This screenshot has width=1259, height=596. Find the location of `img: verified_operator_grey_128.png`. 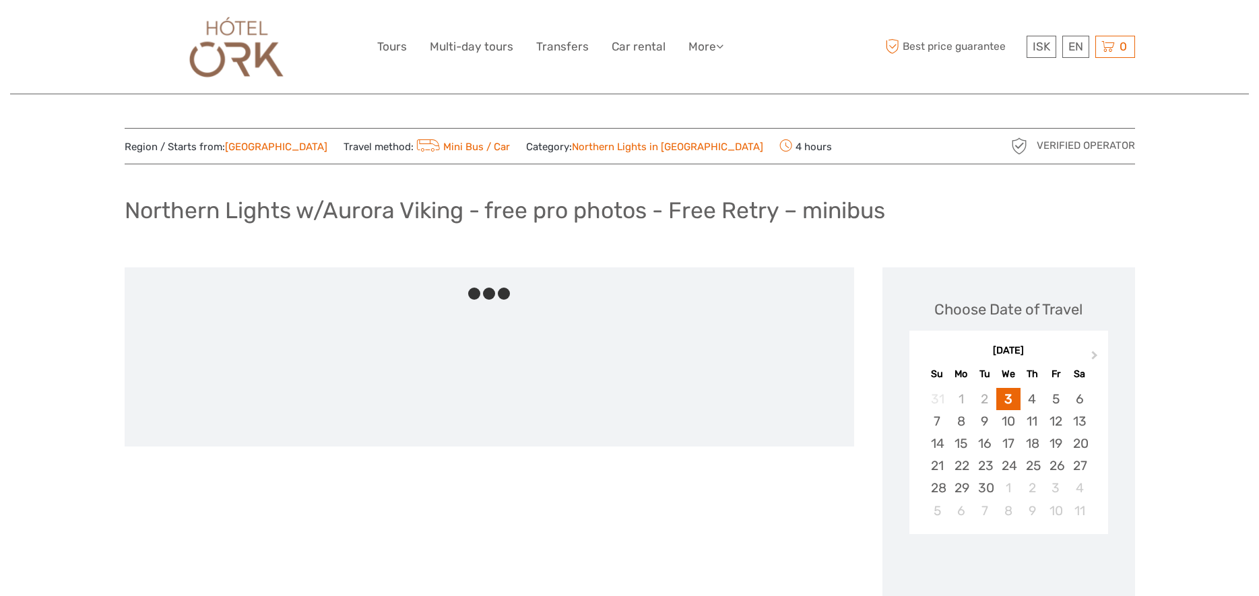

img: verified_operator_grey_128.png is located at coordinates (1019, 146).